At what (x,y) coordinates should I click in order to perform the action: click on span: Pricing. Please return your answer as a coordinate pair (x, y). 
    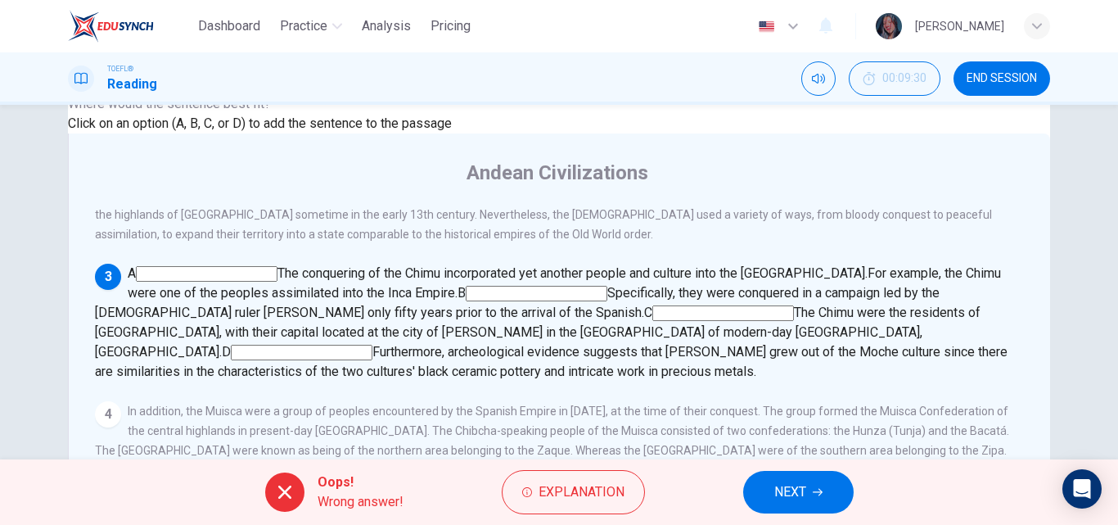
    Looking at the image, I should click on (450, 26).